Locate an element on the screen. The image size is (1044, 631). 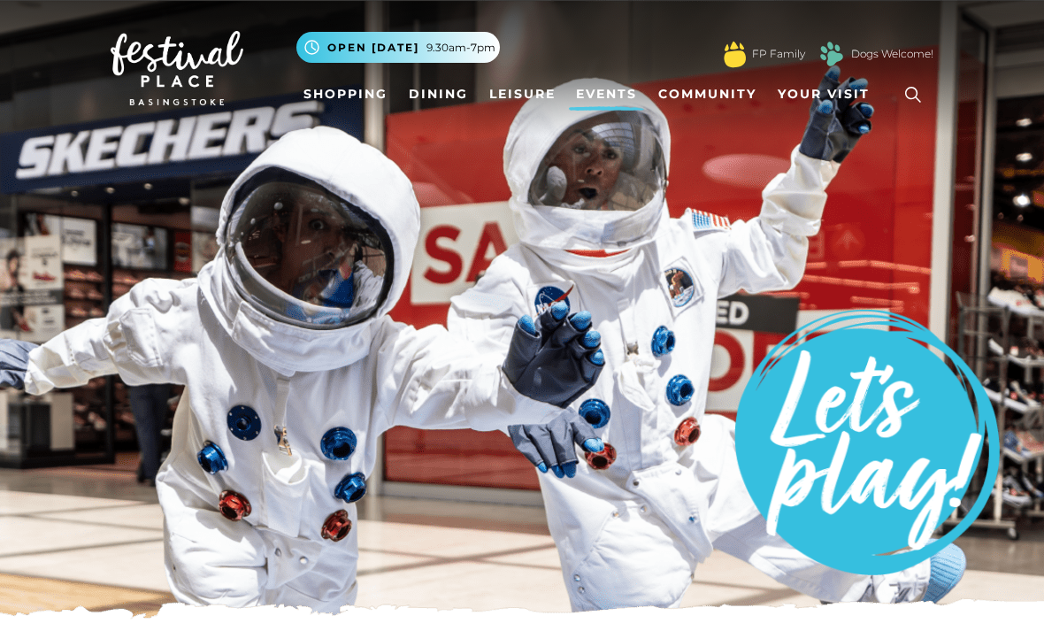
a: FP Family is located at coordinates (779, 54).